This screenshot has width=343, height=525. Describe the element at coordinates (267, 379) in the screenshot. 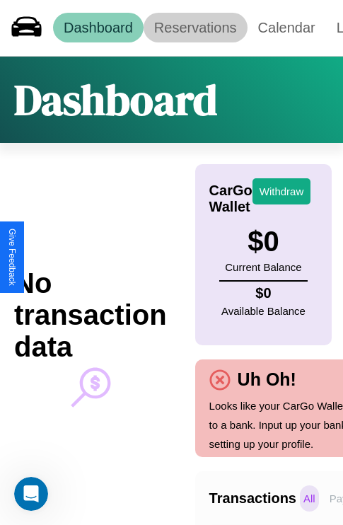

I see `h4: Uh Oh!` at that location.